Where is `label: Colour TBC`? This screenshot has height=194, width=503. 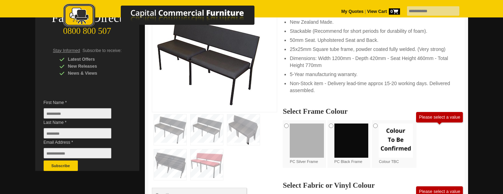 label: Colour TBC is located at coordinates (396, 144).